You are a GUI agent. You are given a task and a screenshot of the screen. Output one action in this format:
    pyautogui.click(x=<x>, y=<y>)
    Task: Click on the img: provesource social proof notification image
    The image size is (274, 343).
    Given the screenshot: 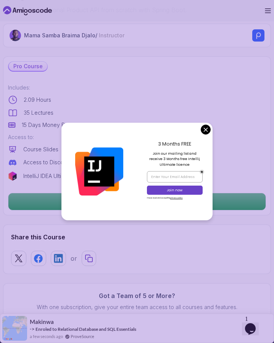 What is the action you would take?
    pyautogui.click(x=14, y=329)
    